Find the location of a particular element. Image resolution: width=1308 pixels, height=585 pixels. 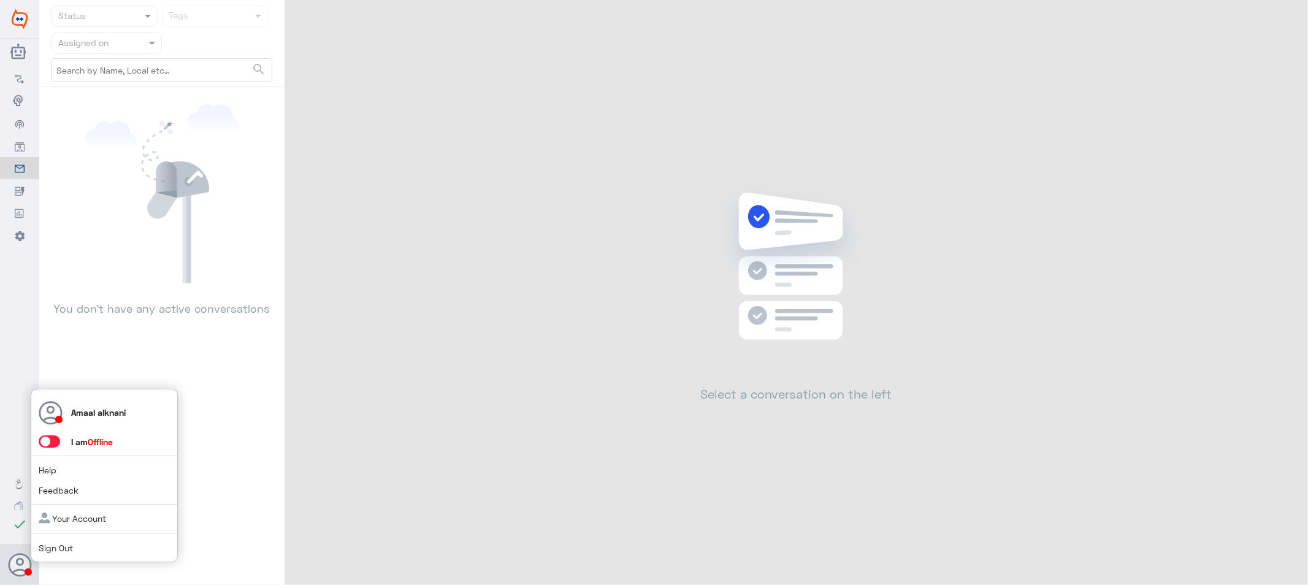

span: Offline is located at coordinates (100, 441).